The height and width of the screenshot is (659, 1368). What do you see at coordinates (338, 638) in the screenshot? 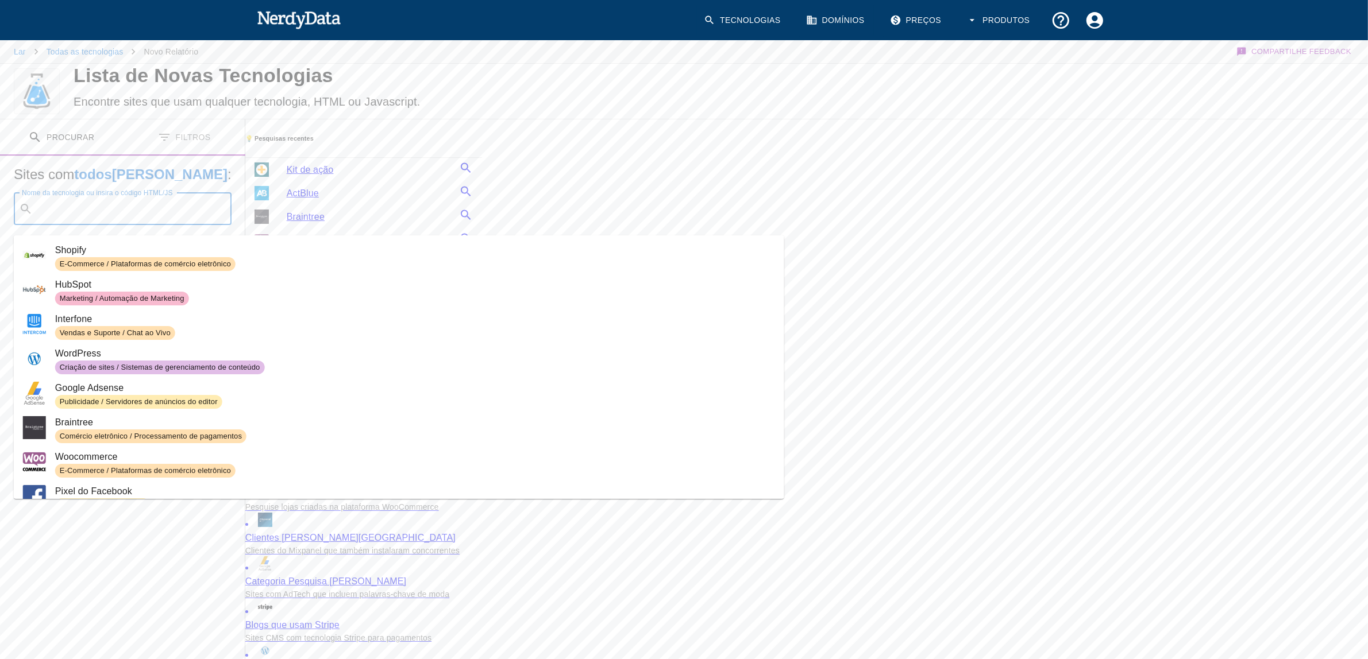
I see `font: Sites CMS com tecnologia Stripe para pagamentos` at bounding box center [338, 638].